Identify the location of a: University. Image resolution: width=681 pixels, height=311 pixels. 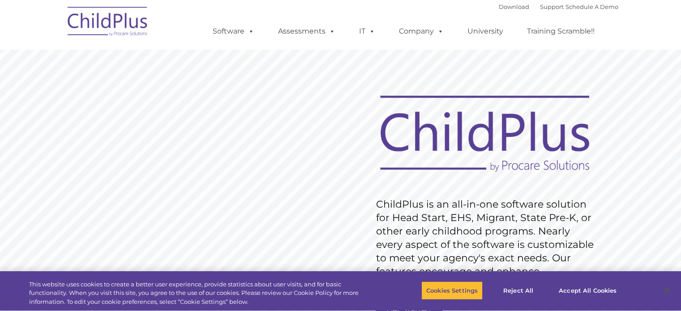
(485, 31).